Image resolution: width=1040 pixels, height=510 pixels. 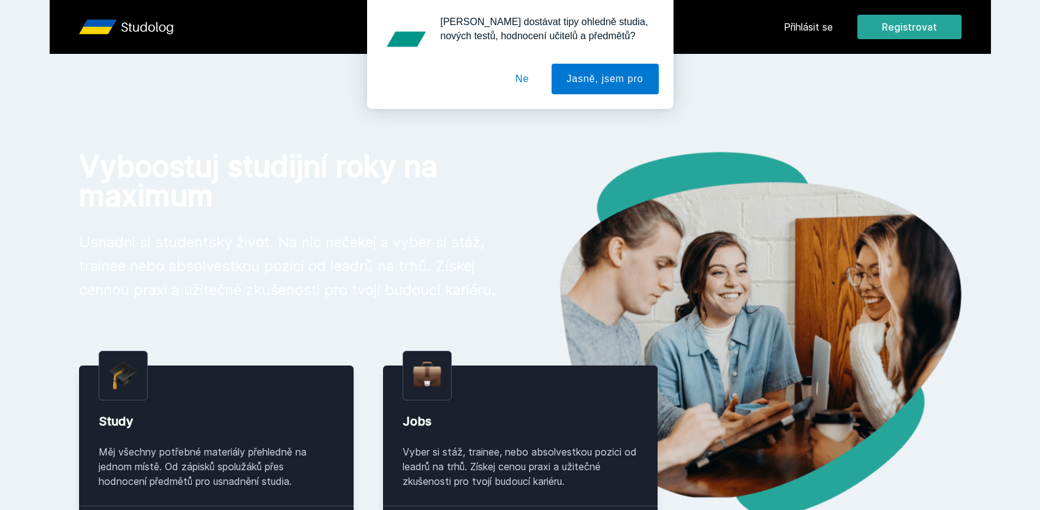 What do you see at coordinates (216, 467) in the screenshot?
I see `div: Měj všechny potřebné materiály přehledně na jednom místě. Od zápisků spolužáků přes hodnocení pře...` at bounding box center [216, 467].